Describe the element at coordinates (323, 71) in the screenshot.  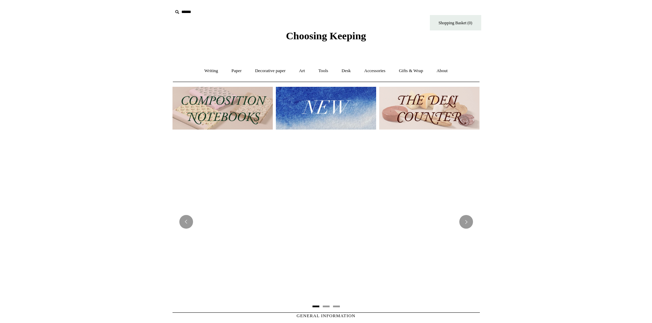
I see `a: Tools` at that location.